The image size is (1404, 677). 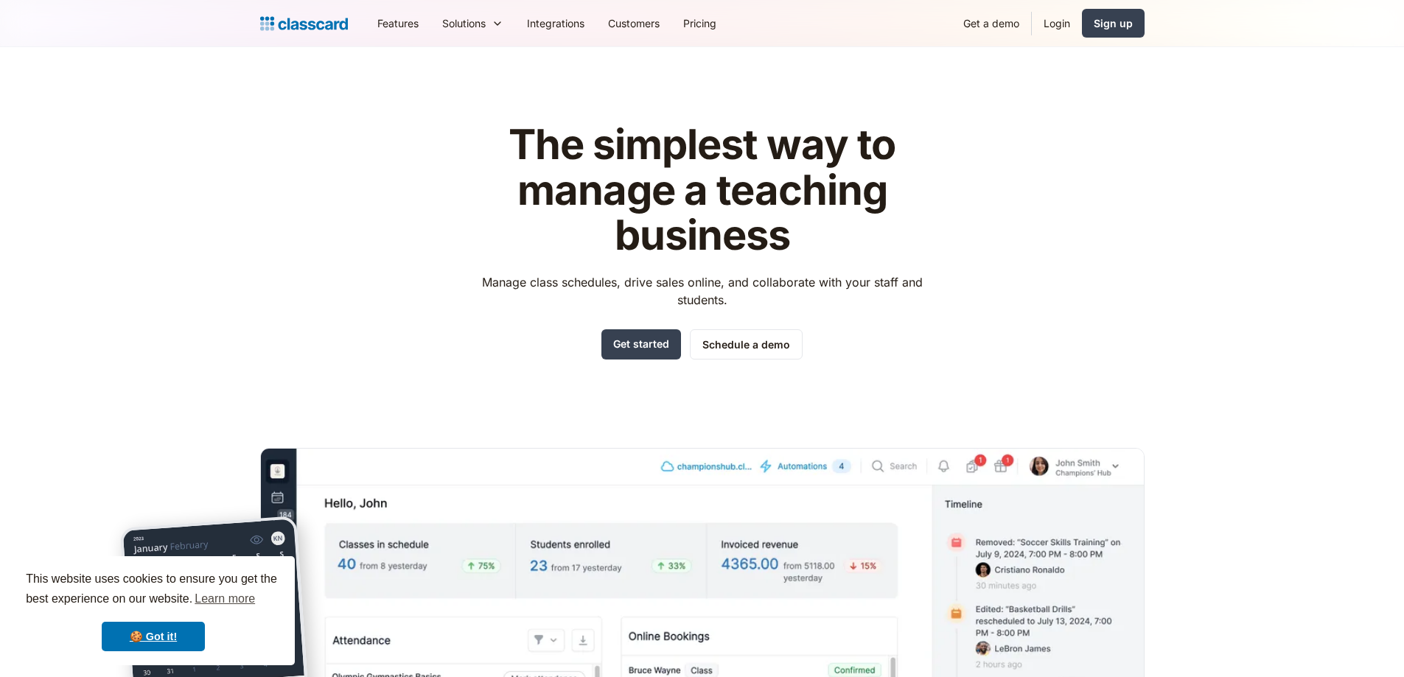 I want to click on a: Sign up, so click(x=1113, y=23).